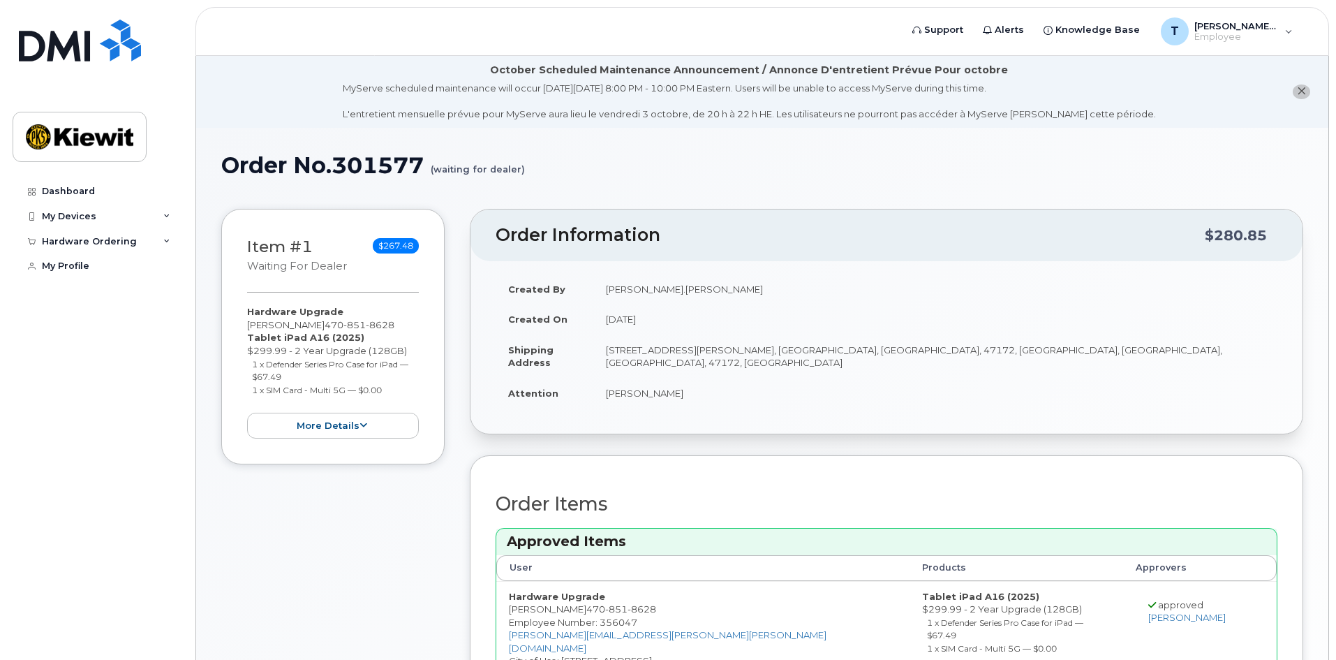 The width and height of the screenshot is (1336, 660). What do you see at coordinates (538, 319) in the screenshot?
I see `strong: Created On` at bounding box center [538, 319].